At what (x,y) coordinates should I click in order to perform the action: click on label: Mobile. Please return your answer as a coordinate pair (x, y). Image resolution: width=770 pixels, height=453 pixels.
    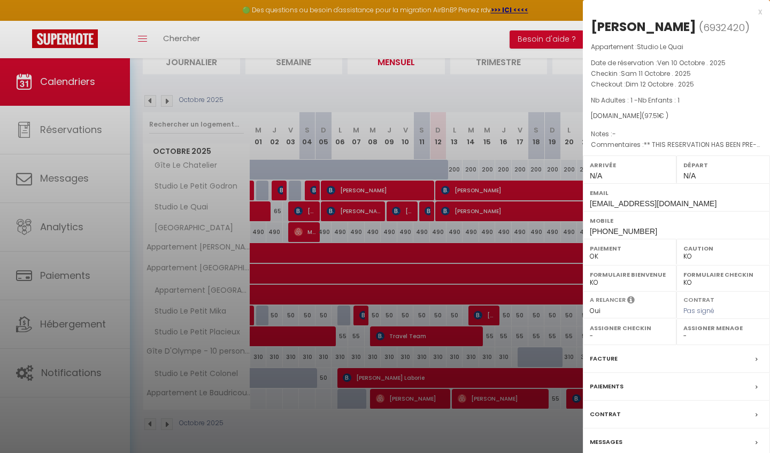
    Looking at the image, I should click on (676, 221).